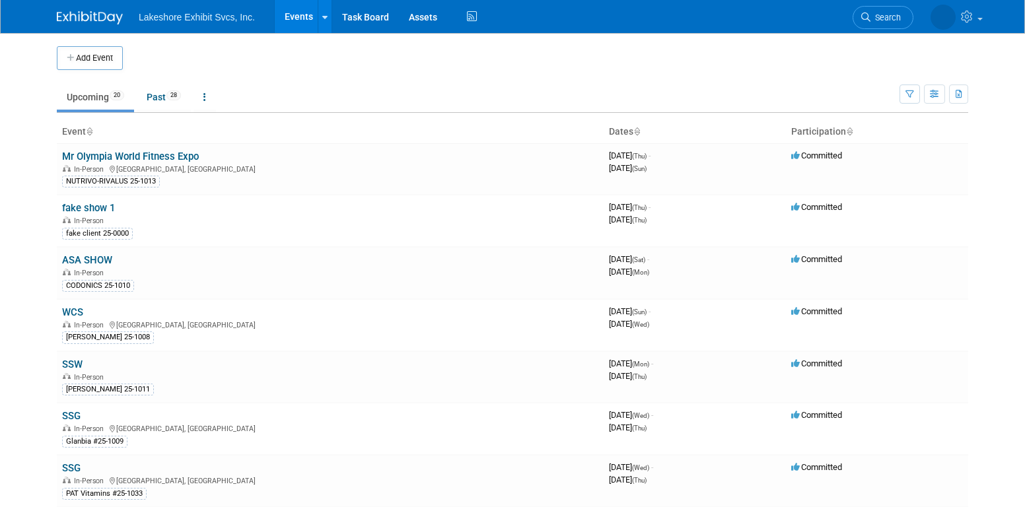 This screenshot has width=1025, height=507. I want to click on div: PAT Vitamins #25-1033, so click(104, 494).